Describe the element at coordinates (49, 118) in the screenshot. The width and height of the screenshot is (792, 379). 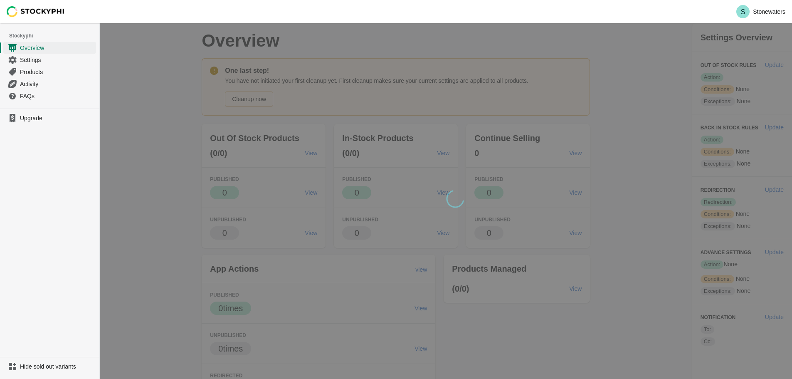
I see `a: Upgrade` at that location.